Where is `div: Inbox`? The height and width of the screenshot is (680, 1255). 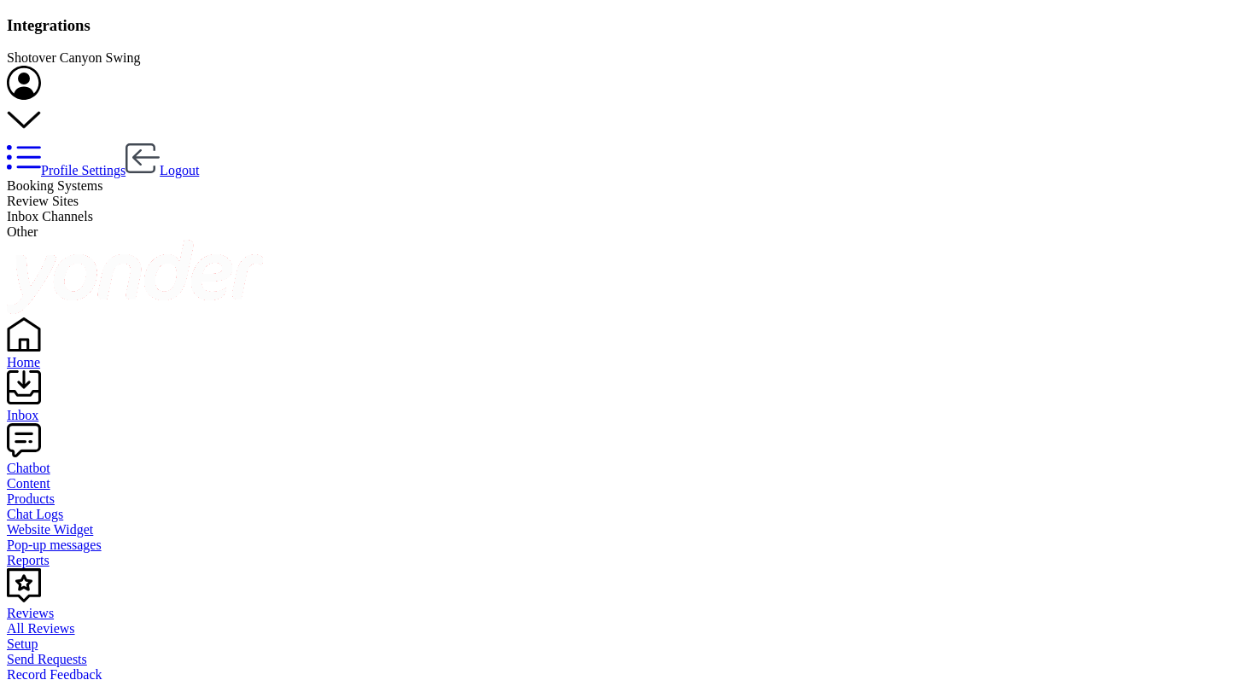 div: Inbox is located at coordinates (627, 416).